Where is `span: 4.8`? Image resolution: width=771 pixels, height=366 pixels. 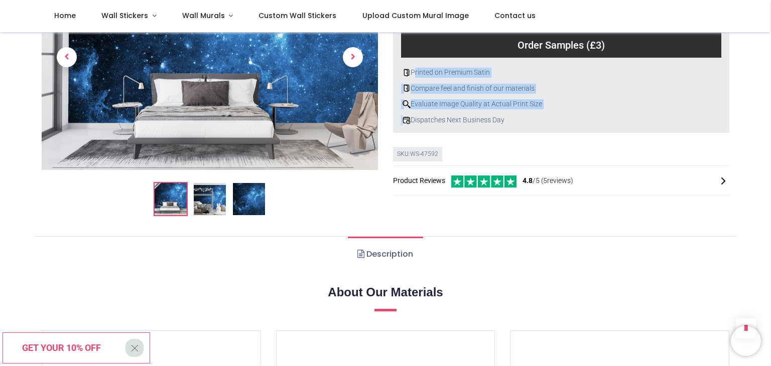
span: 4.8 is located at coordinates (528, 181).